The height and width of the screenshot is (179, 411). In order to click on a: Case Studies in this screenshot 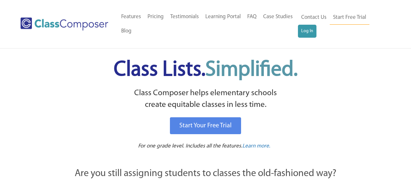, I will do `click(278, 17)`.